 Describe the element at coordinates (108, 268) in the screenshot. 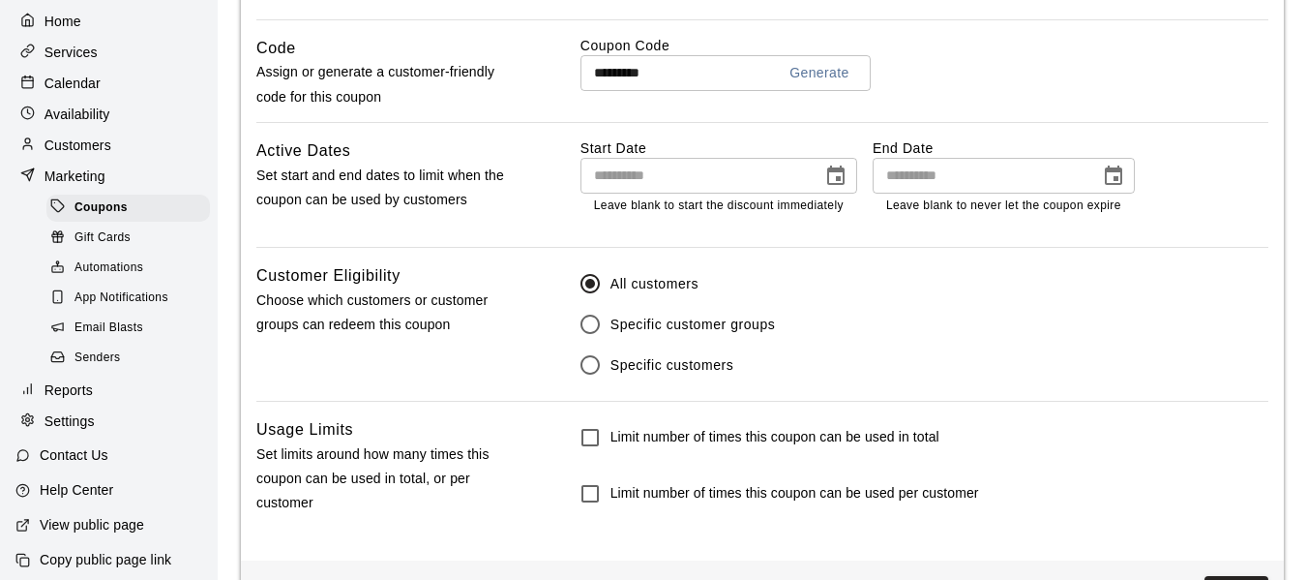

I see `span: Automations` at that location.